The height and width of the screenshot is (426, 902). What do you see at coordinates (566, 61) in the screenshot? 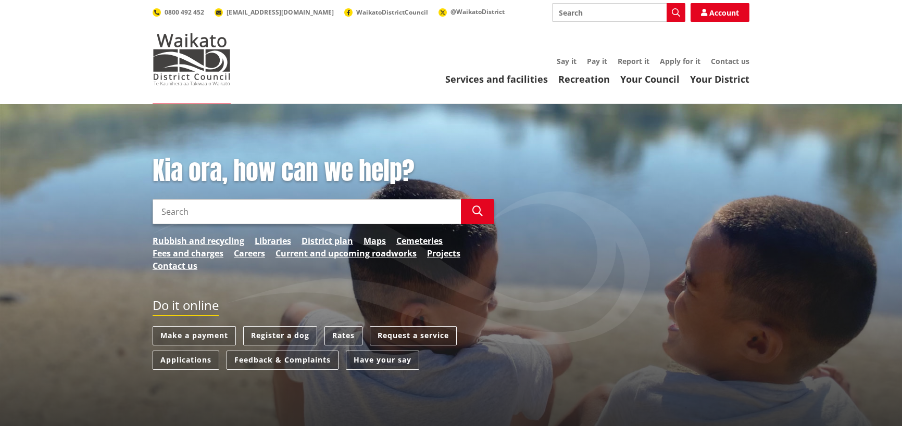
I see `a: Say it` at bounding box center [566, 61].